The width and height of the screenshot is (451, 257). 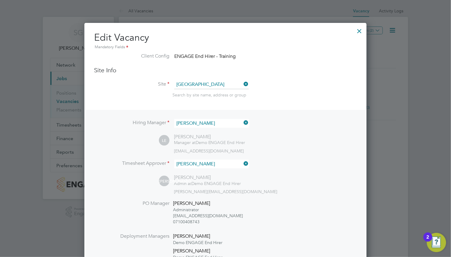 I want to click on label: PO Manager, so click(x=132, y=204).